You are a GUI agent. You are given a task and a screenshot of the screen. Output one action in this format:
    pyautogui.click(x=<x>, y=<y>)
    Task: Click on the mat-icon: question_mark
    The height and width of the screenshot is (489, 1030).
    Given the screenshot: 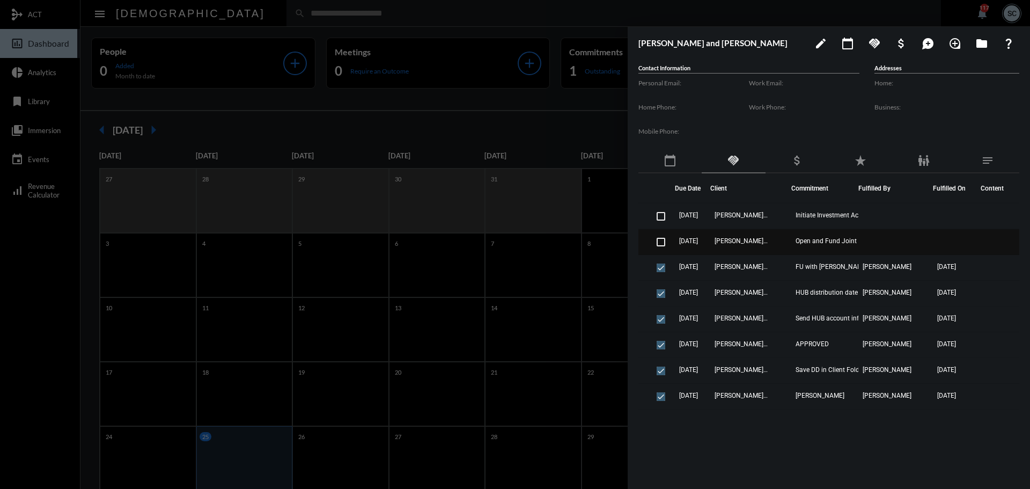 What is the action you would take?
    pyautogui.click(x=1008, y=43)
    